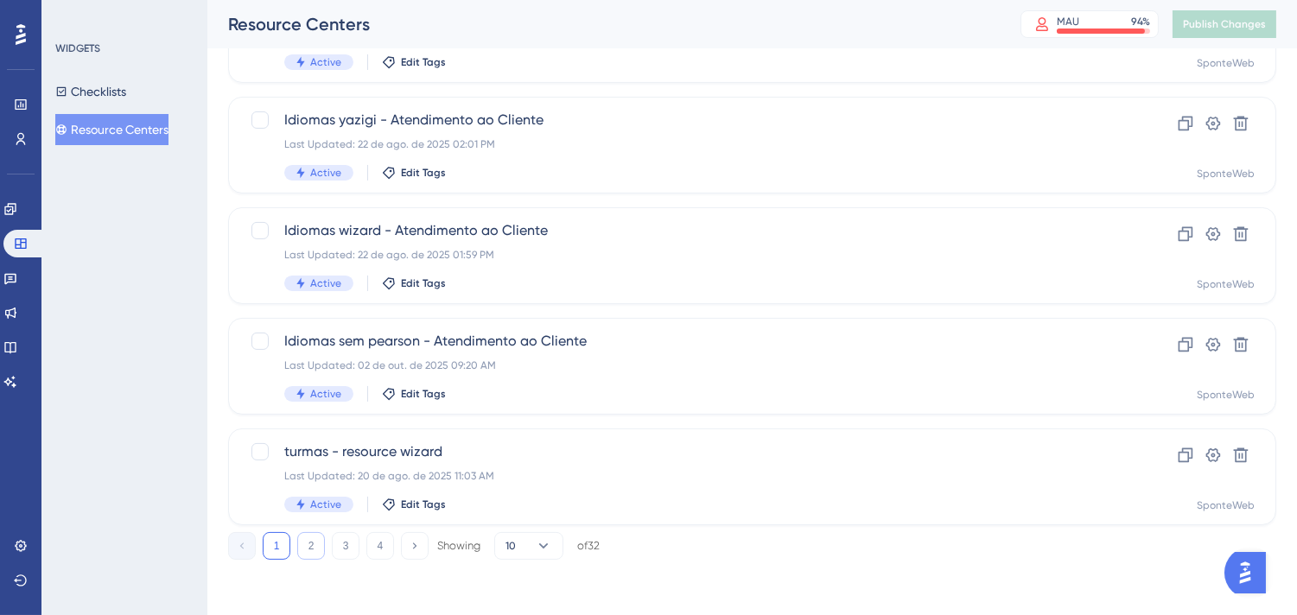 This screenshot has height=615, width=1297. Describe the element at coordinates (346, 546) in the screenshot. I see `button: 3` at that location.